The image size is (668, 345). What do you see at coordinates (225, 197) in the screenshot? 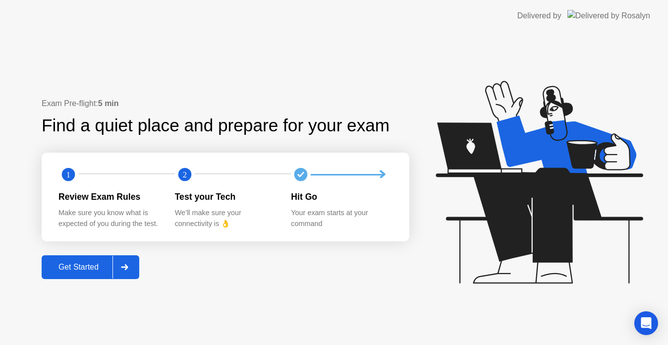
I see `div: Test your Tech` at bounding box center [225, 197].